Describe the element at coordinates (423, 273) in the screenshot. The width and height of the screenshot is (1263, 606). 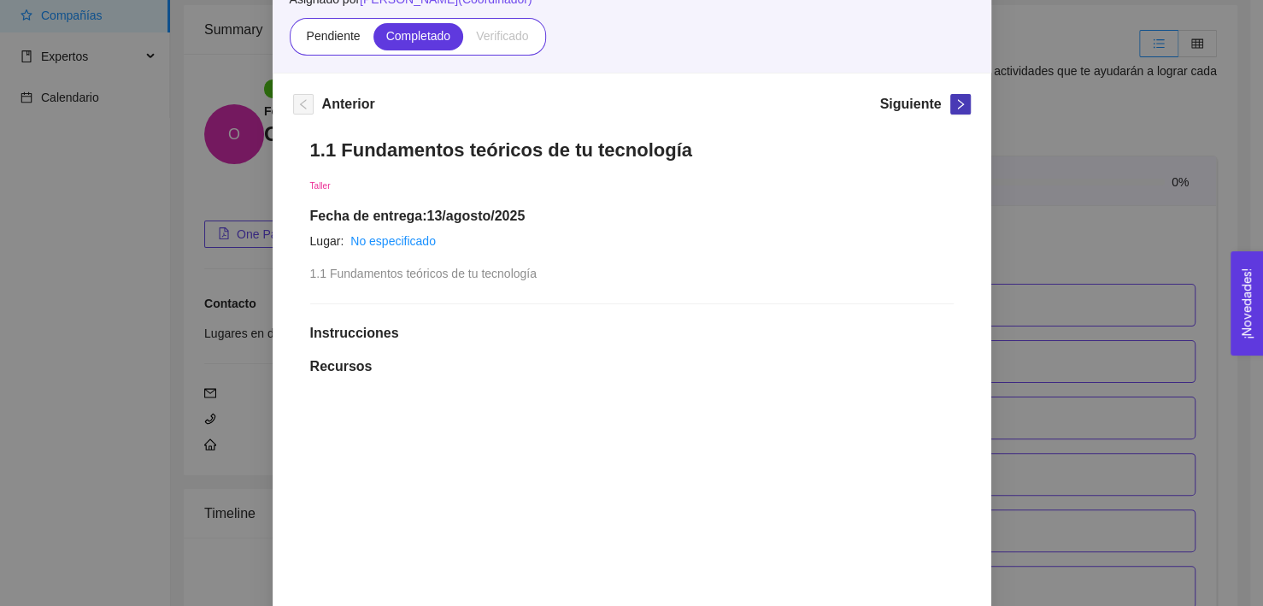
I see `span: 1.1 Fundamentos teóricos de tu tecnología` at that location.